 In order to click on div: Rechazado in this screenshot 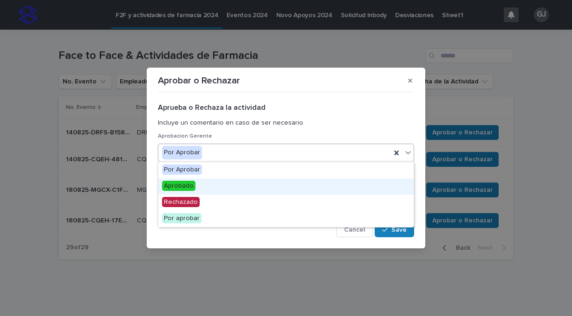, I will do `click(286, 203)`.